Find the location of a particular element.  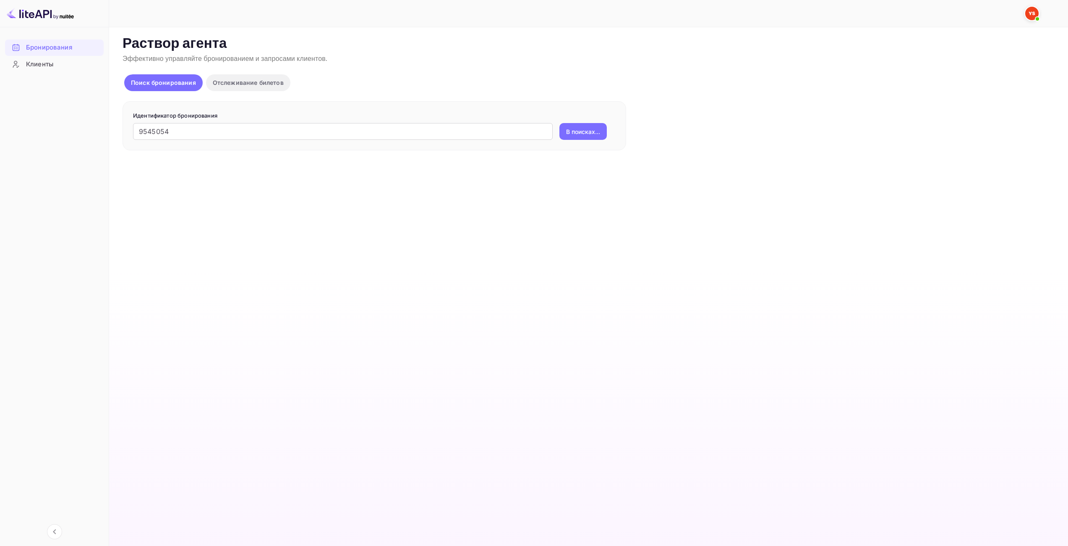

button: В поисках... is located at coordinates (583, 131).